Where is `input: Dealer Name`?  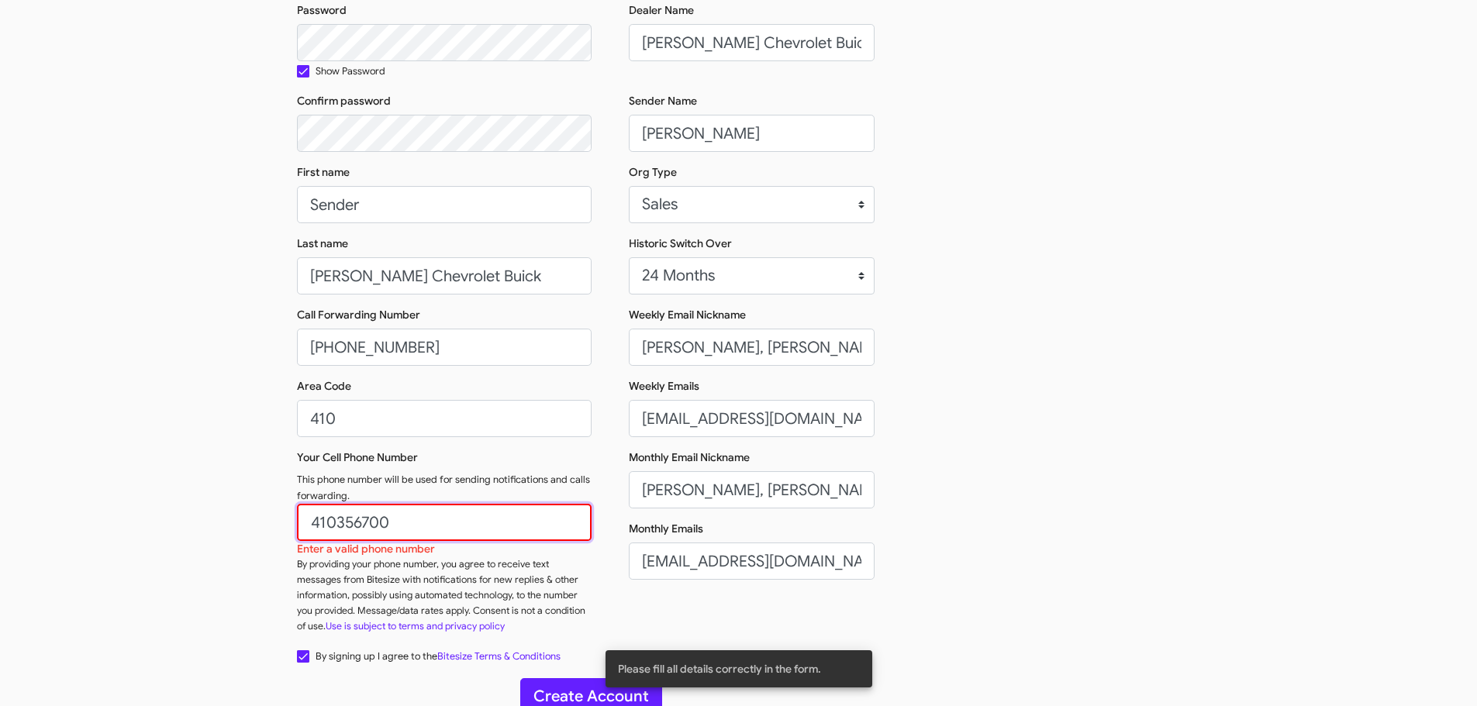
input: Dealer Name is located at coordinates (751, 43).